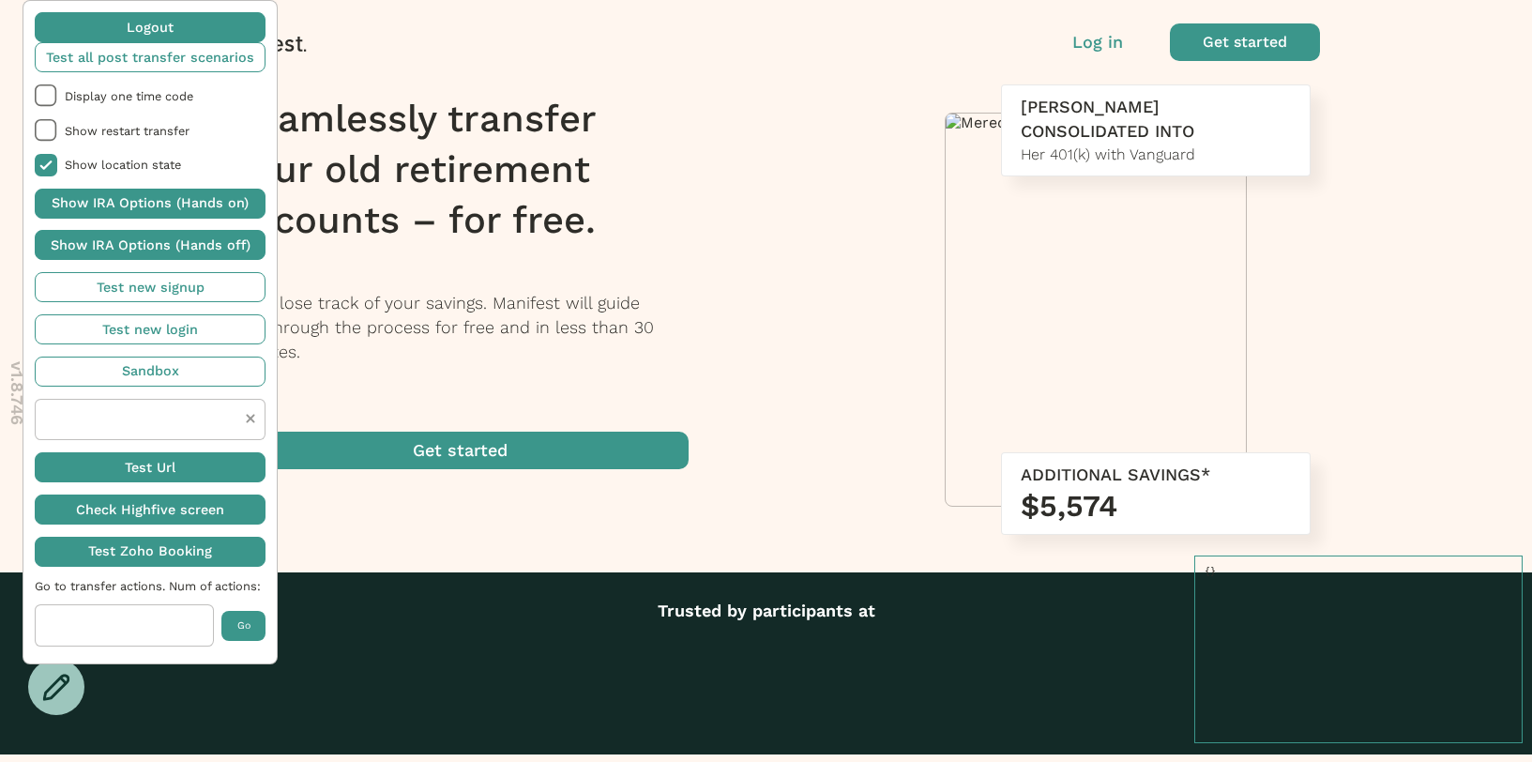 This screenshot has width=1532, height=762. I want to click on button: Test all post transfer scenarios, so click(150, 57).